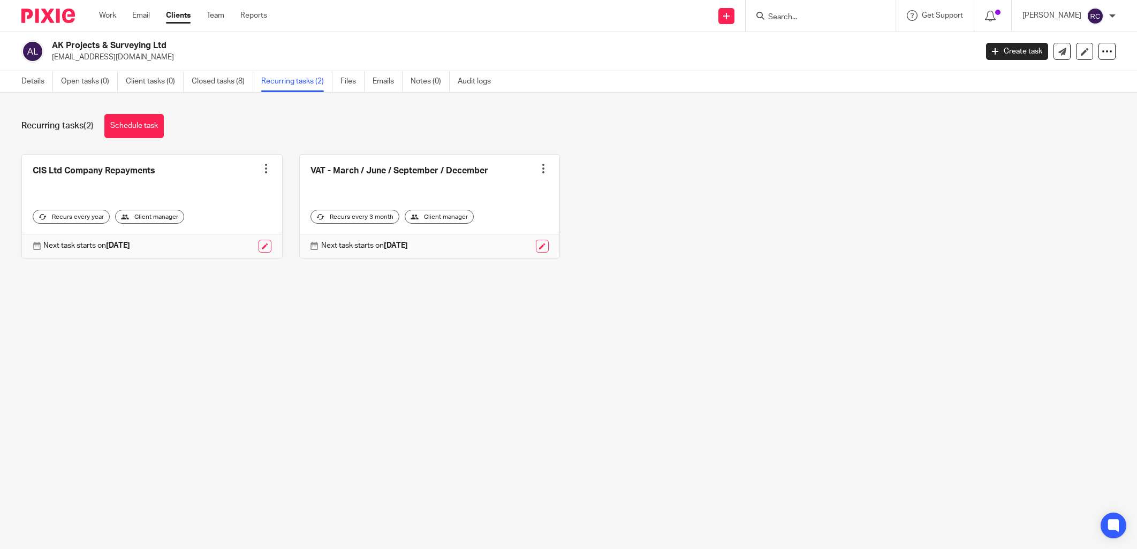 This screenshot has width=1137, height=549. I want to click on a: Files, so click(352, 81).